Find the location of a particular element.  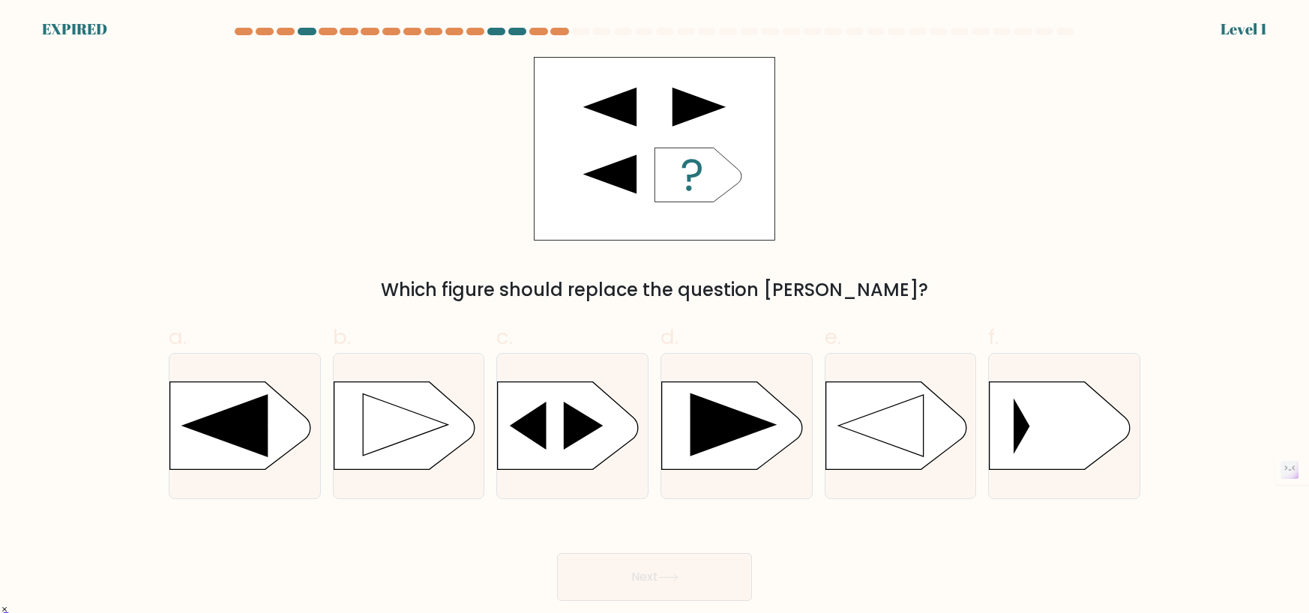

div: EXPIRED is located at coordinates (74, 29).